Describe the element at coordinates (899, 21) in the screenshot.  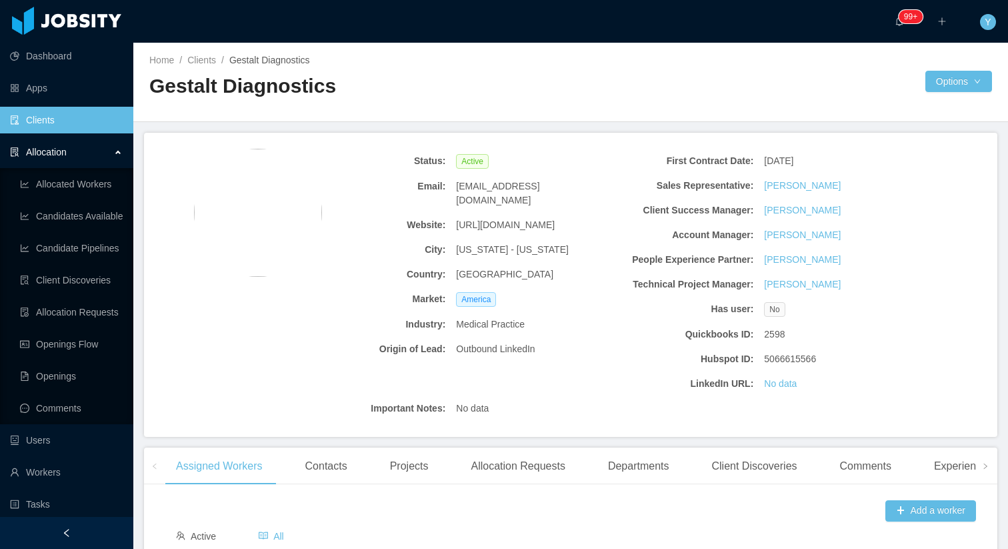
I see `i: icon: bell` at that location.